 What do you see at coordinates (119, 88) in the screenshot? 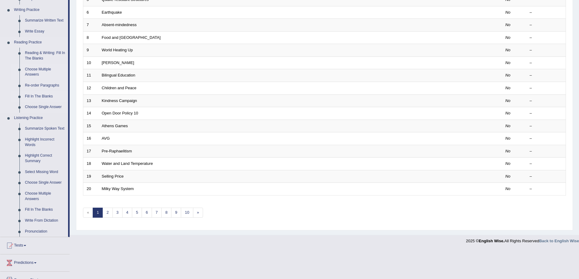
I see `a: Children and Peace` at bounding box center [119, 88].